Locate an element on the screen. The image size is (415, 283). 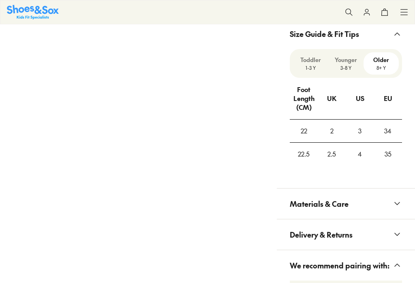
div: 2 is located at coordinates (331, 131).